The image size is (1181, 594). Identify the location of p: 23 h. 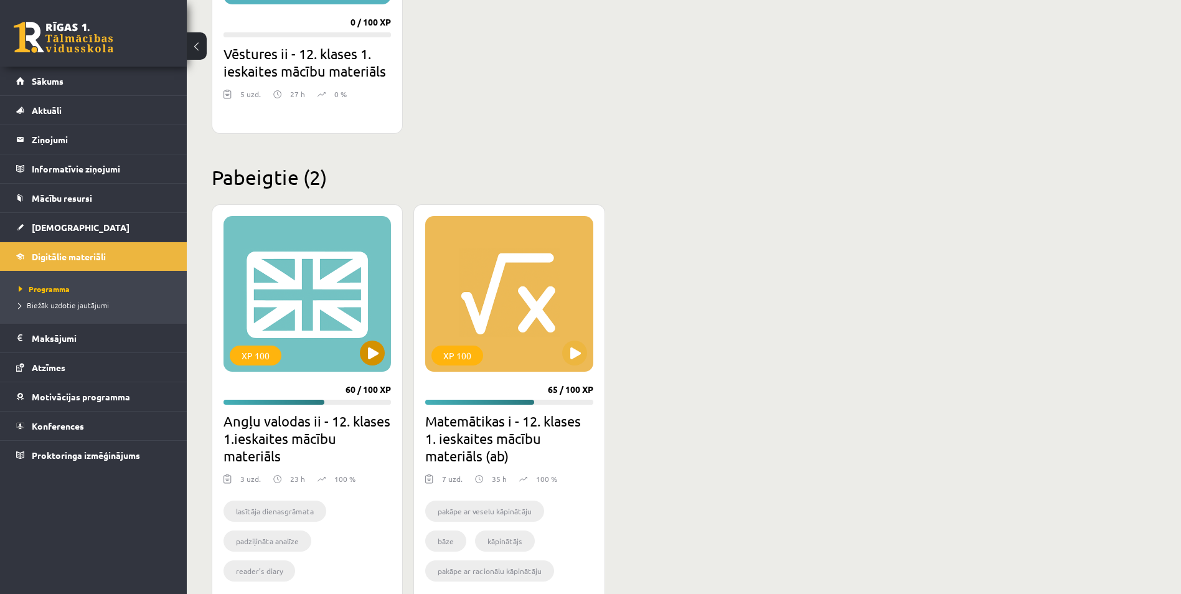
(298, 479).